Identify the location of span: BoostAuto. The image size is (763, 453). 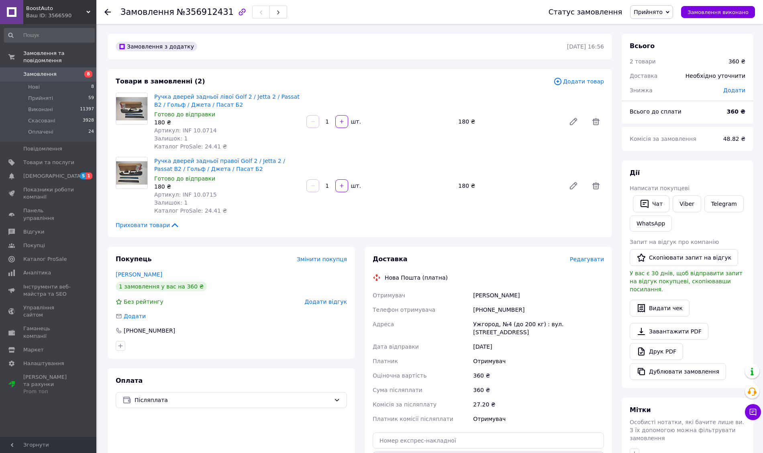
(56, 8).